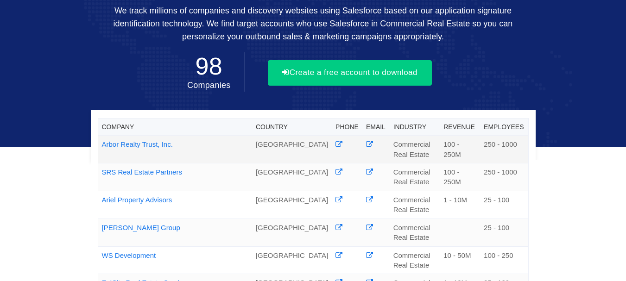 The image size is (626, 281). I want to click on th: Company, so click(175, 127).